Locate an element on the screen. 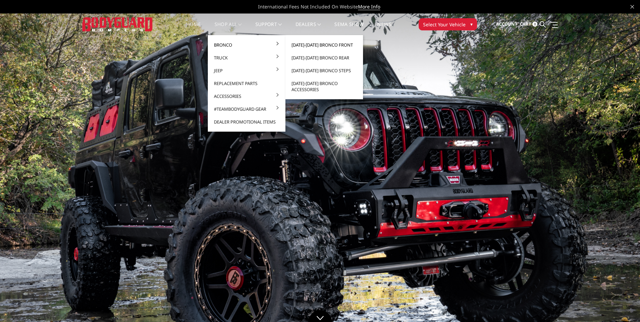 The width and height of the screenshot is (640, 322). a: News is located at coordinates (384, 28).